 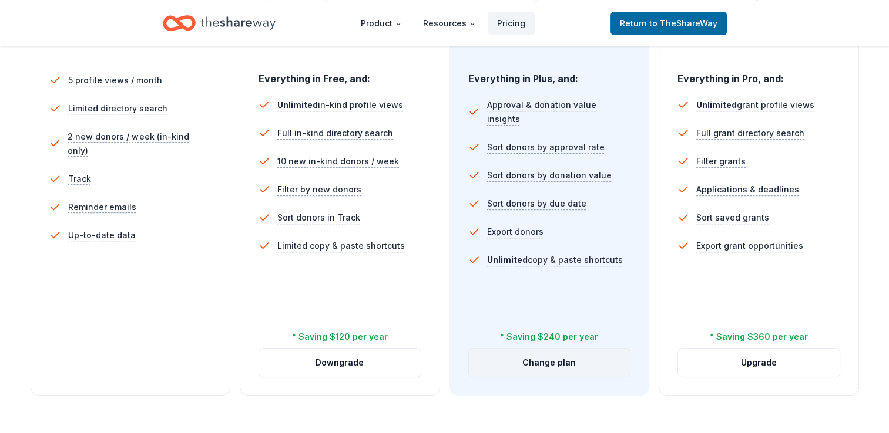 What do you see at coordinates (683, 23) in the screenshot?
I see `span: to TheShareWay` at bounding box center [683, 23].